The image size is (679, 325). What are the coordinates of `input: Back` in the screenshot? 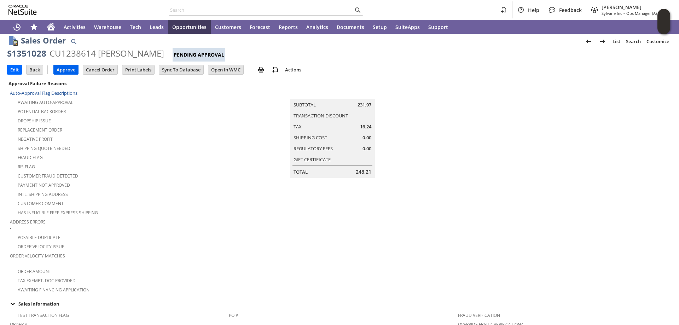 It's located at (35, 70).